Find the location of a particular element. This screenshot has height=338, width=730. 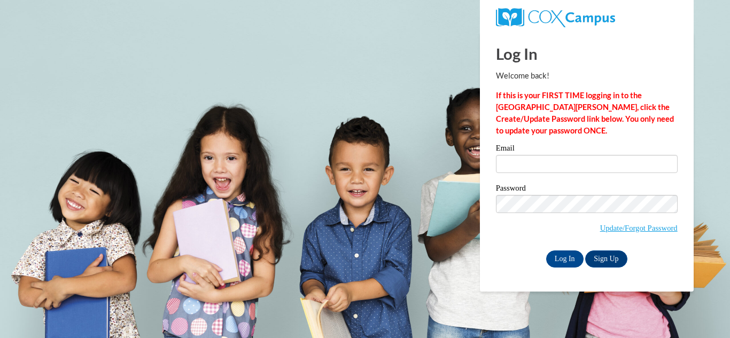

a: Sign Up is located at coordinates (606, 259).